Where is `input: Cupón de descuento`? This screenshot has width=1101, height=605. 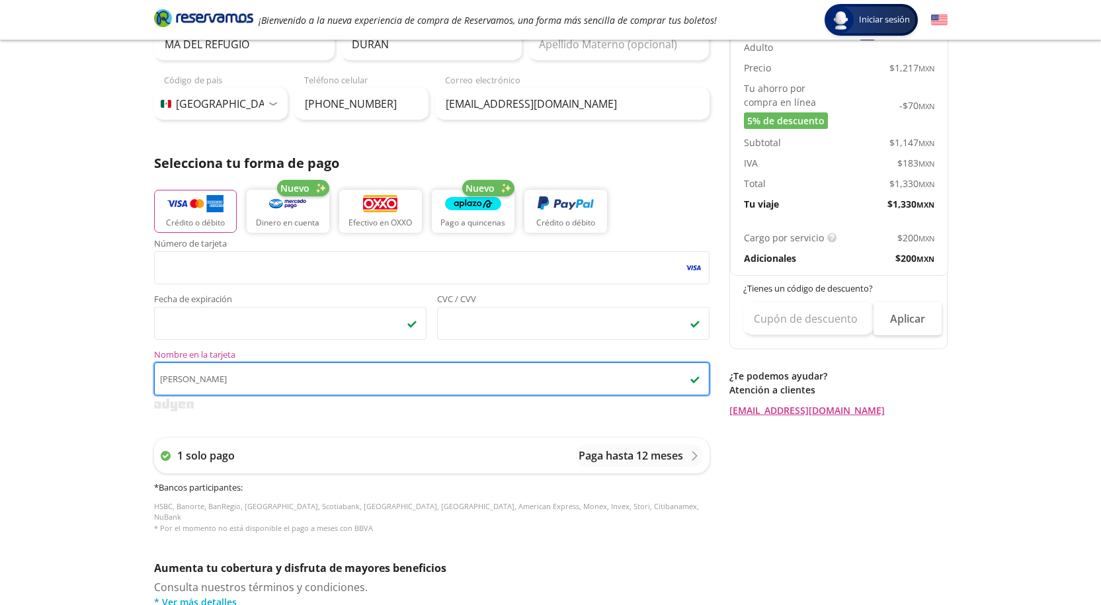 input: Cupón de descuento is located at coordinates (808, 319).